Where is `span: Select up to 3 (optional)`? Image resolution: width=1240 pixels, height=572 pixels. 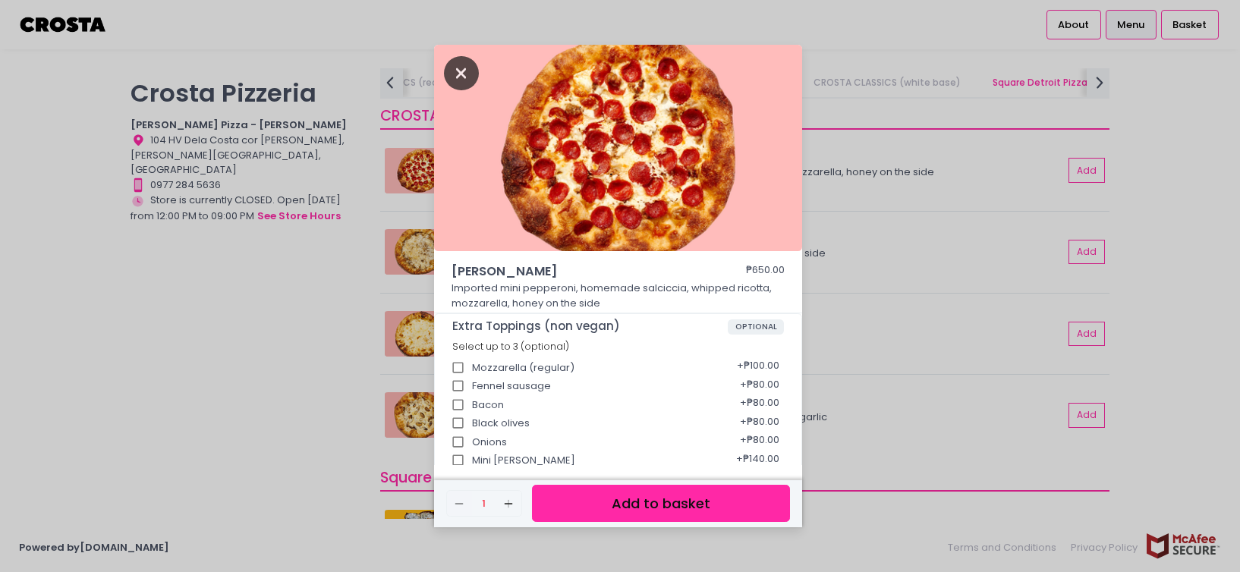 span: Select up to 3 (optional) is located at coordinates (511, 346).